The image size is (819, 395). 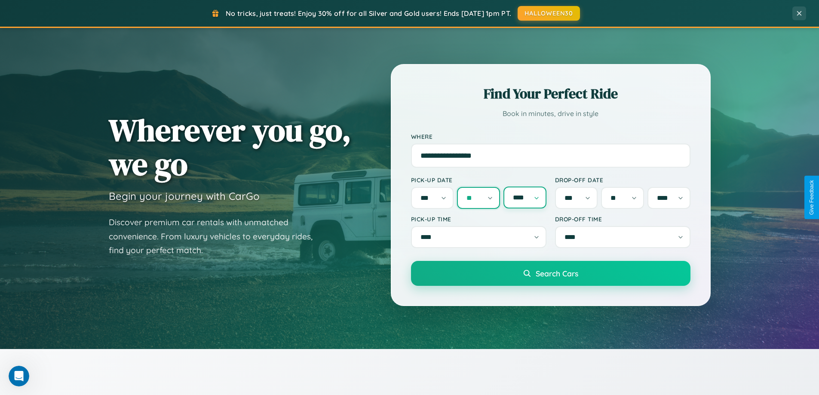 What do you see at coordinates (230, 147) in the screenshot?
I see `h1: Wherever you go, we go` at bounding box center [230, 147].